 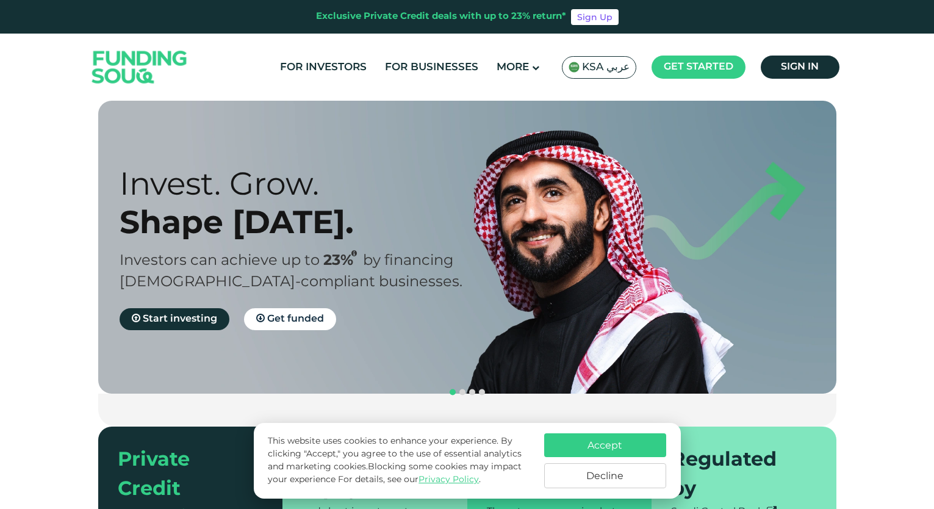 I want to click on a: Sign Up, so click(x=595, y=17).